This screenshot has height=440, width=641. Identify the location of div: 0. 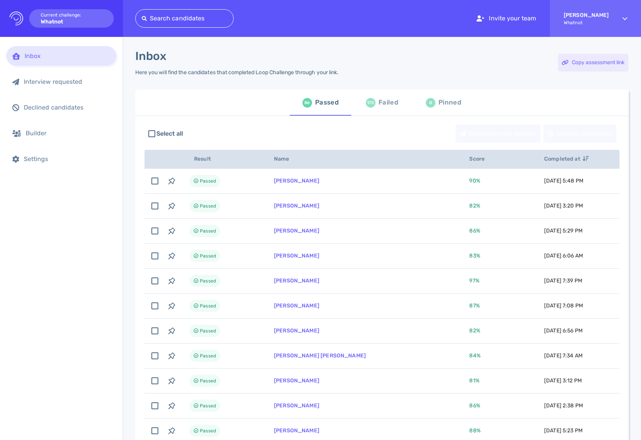
(430, 103).